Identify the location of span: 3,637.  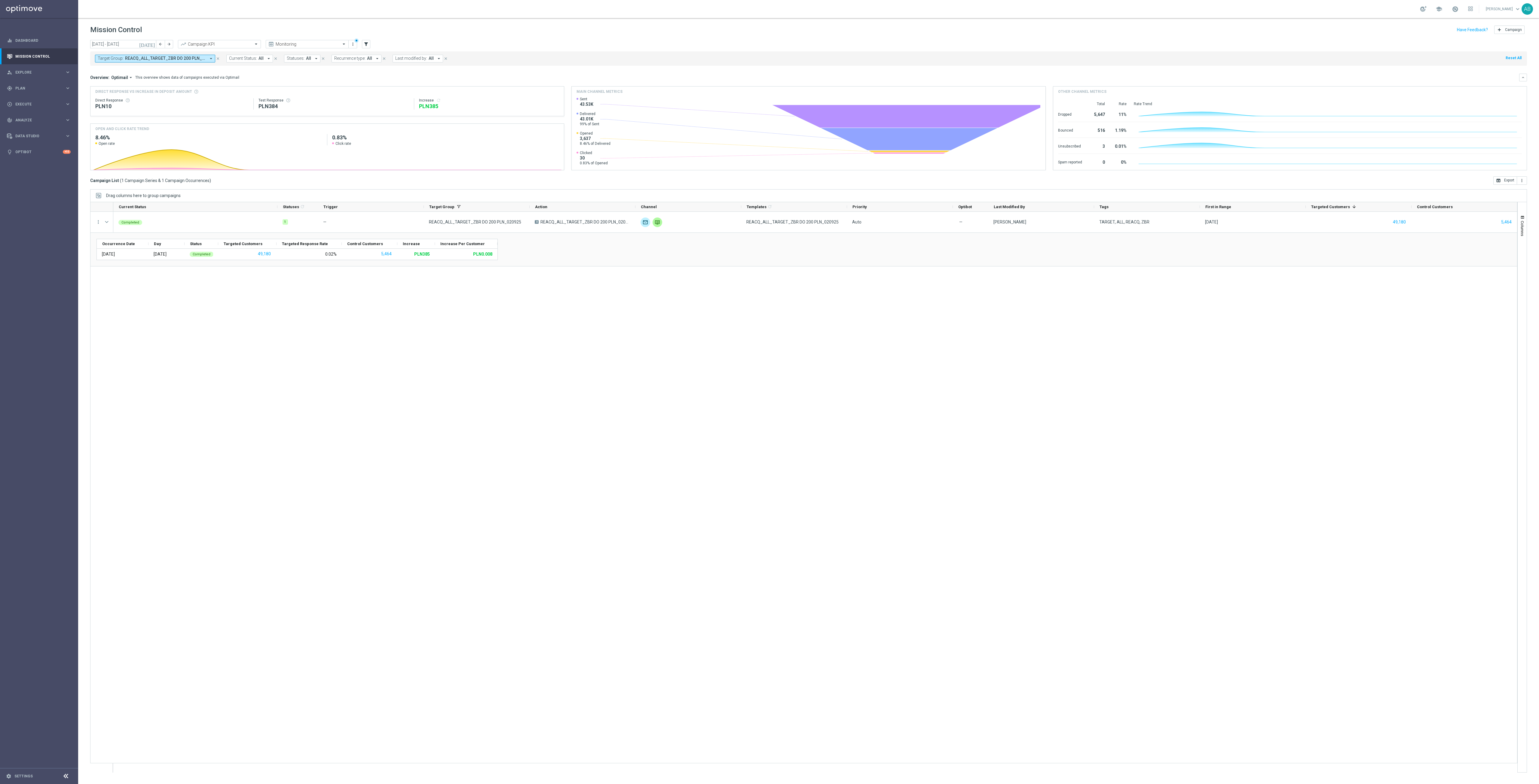
(595, 139).